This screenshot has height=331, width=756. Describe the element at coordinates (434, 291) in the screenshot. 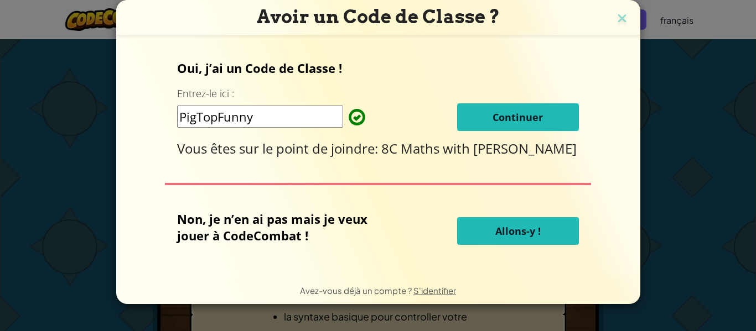

I see `a: S'identifier` at that location.